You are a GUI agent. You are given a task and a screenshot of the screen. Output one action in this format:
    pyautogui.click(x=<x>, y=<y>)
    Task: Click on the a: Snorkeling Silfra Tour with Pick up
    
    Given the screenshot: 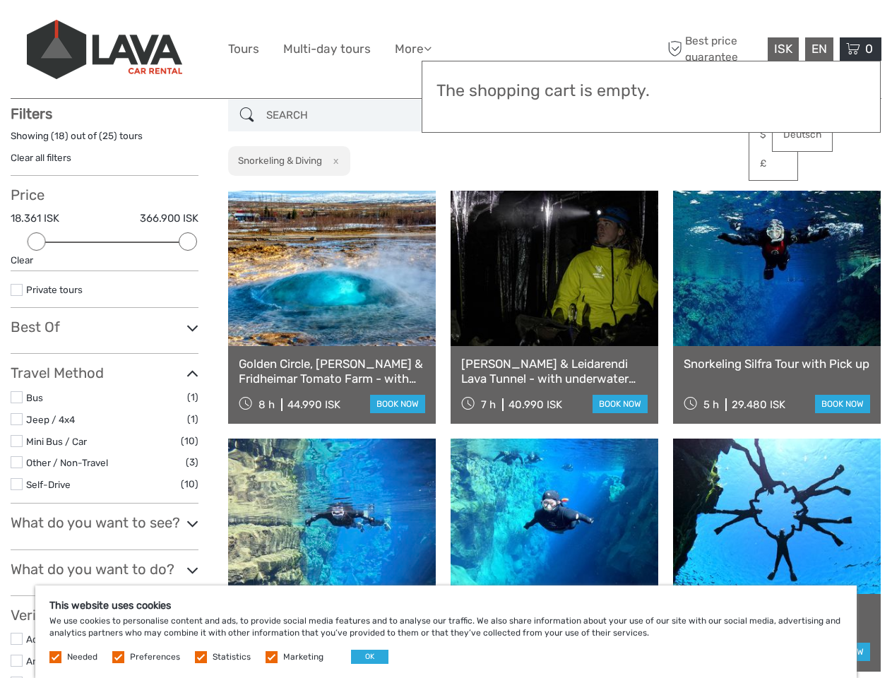 What is the action you would take?
    pyautogui.click(x=777, y=364)
    